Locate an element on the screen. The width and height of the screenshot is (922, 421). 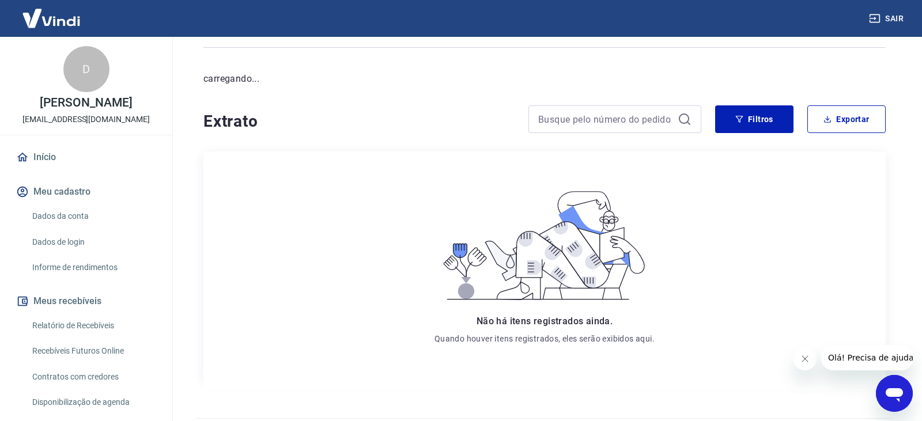
a: Dados de login is located at coordinates (93, 242).